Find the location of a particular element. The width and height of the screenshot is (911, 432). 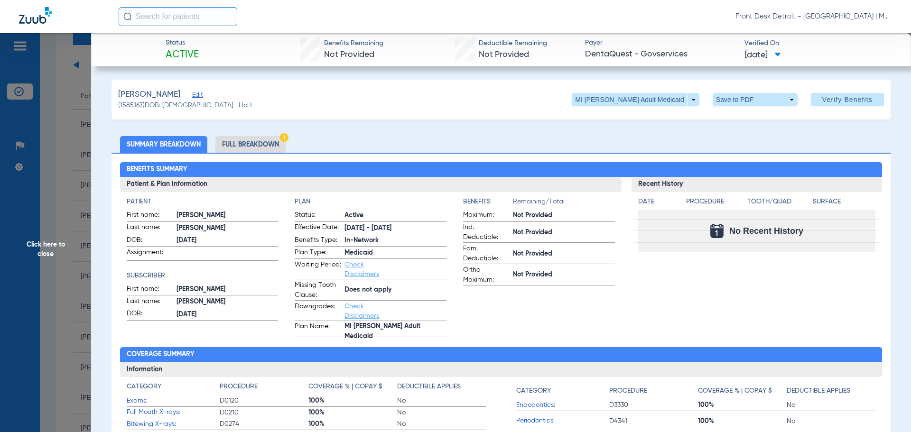

span: No Recent History is located at coordinates (766, 231).